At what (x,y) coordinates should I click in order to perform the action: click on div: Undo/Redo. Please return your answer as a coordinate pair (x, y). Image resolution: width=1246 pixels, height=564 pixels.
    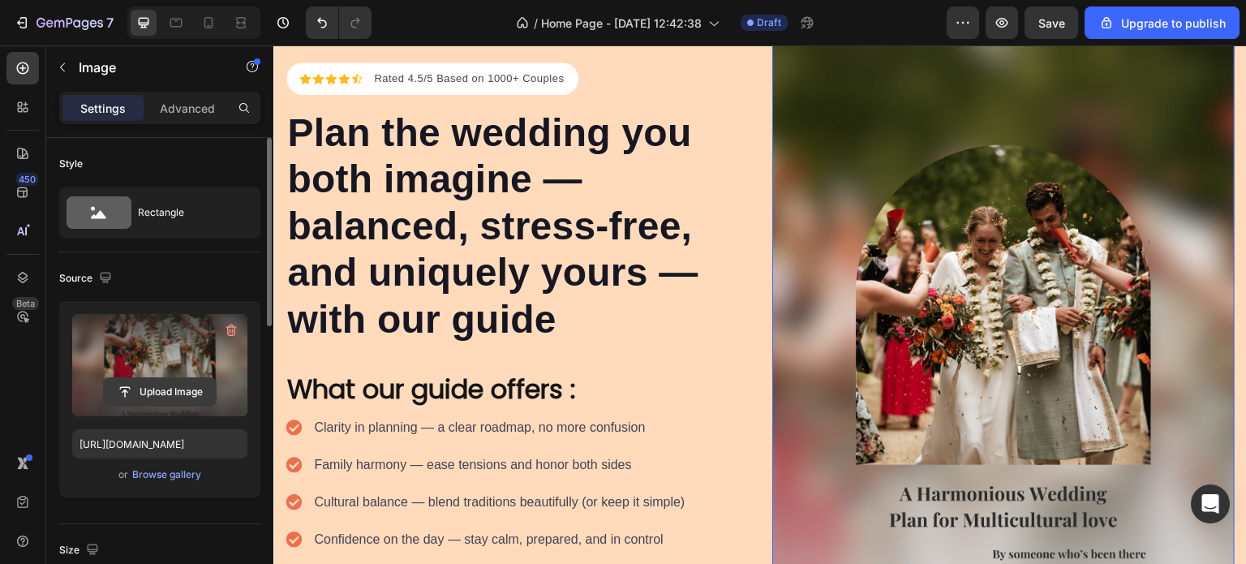
    Looking at the image, I should click on (338, 23).